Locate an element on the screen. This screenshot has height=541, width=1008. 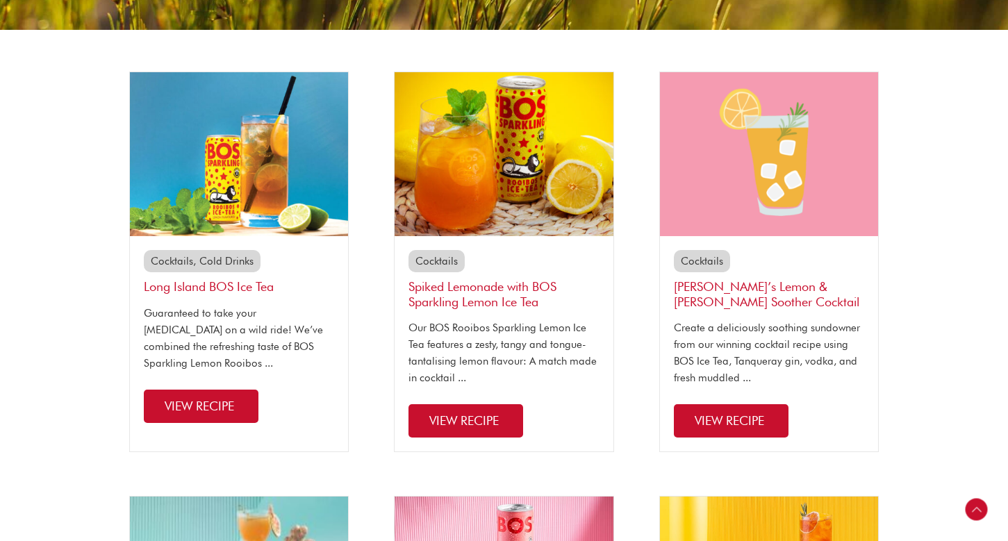
a: Read more about Spiked Lemonade with BOS Sparkling Lemon Ice Tea is located at coordinates (466, 421).